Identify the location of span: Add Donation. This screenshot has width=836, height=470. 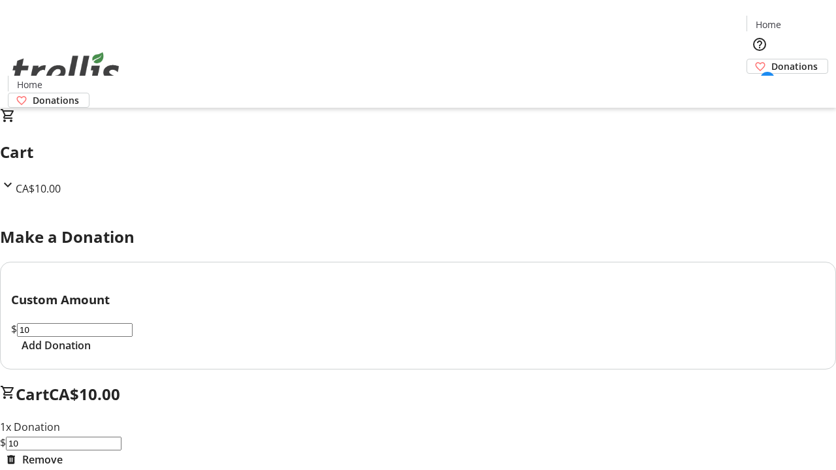
(56, 346).